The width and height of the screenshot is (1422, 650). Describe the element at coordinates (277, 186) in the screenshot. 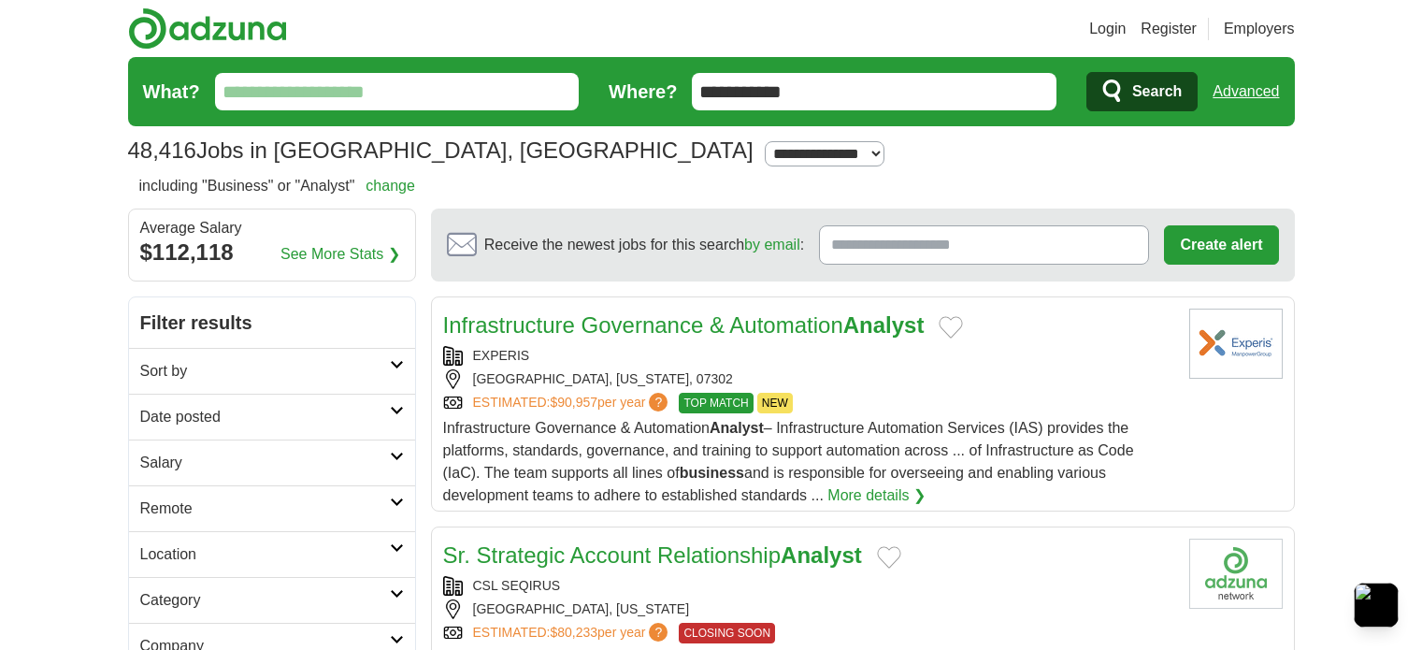

I see `h2: including "Business" or "Analyst"` at that location.